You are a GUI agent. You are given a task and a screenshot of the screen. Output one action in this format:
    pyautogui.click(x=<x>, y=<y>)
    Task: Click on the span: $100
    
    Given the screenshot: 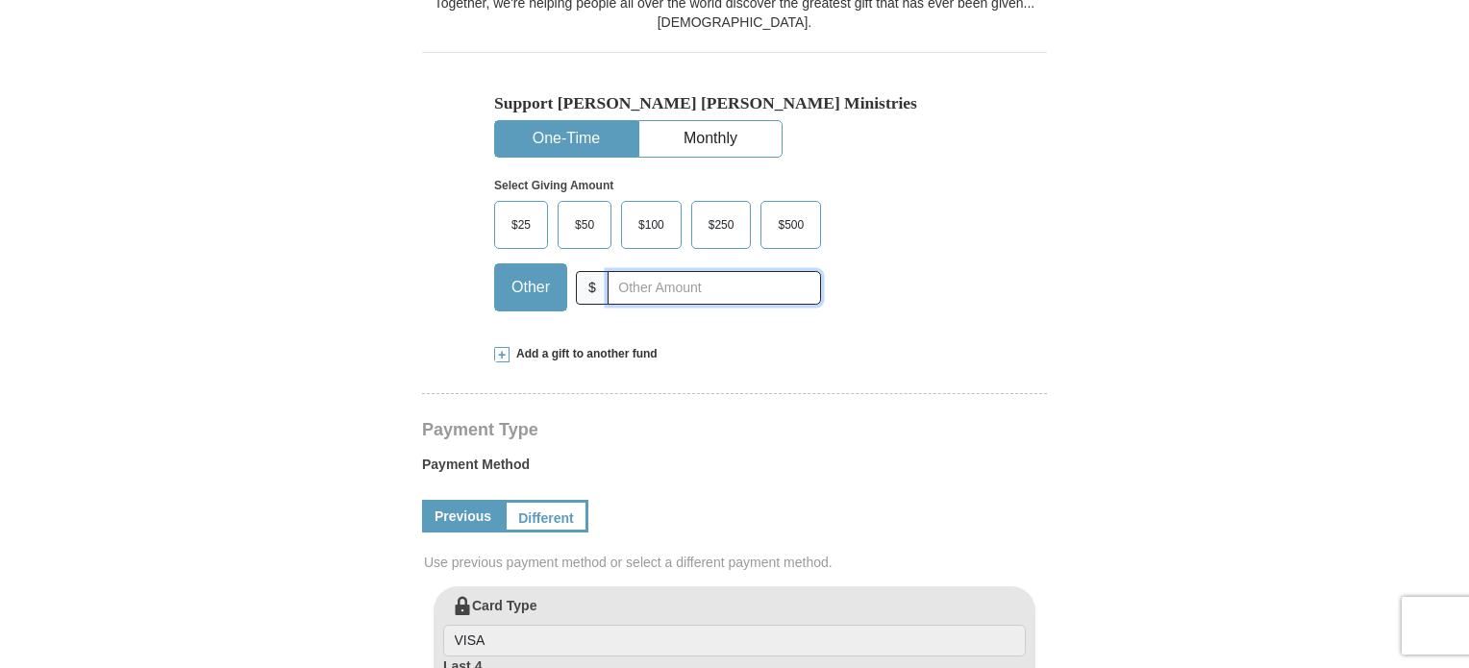 What is the action you would take?
    pyautogui.click(x=651, y=225)
    